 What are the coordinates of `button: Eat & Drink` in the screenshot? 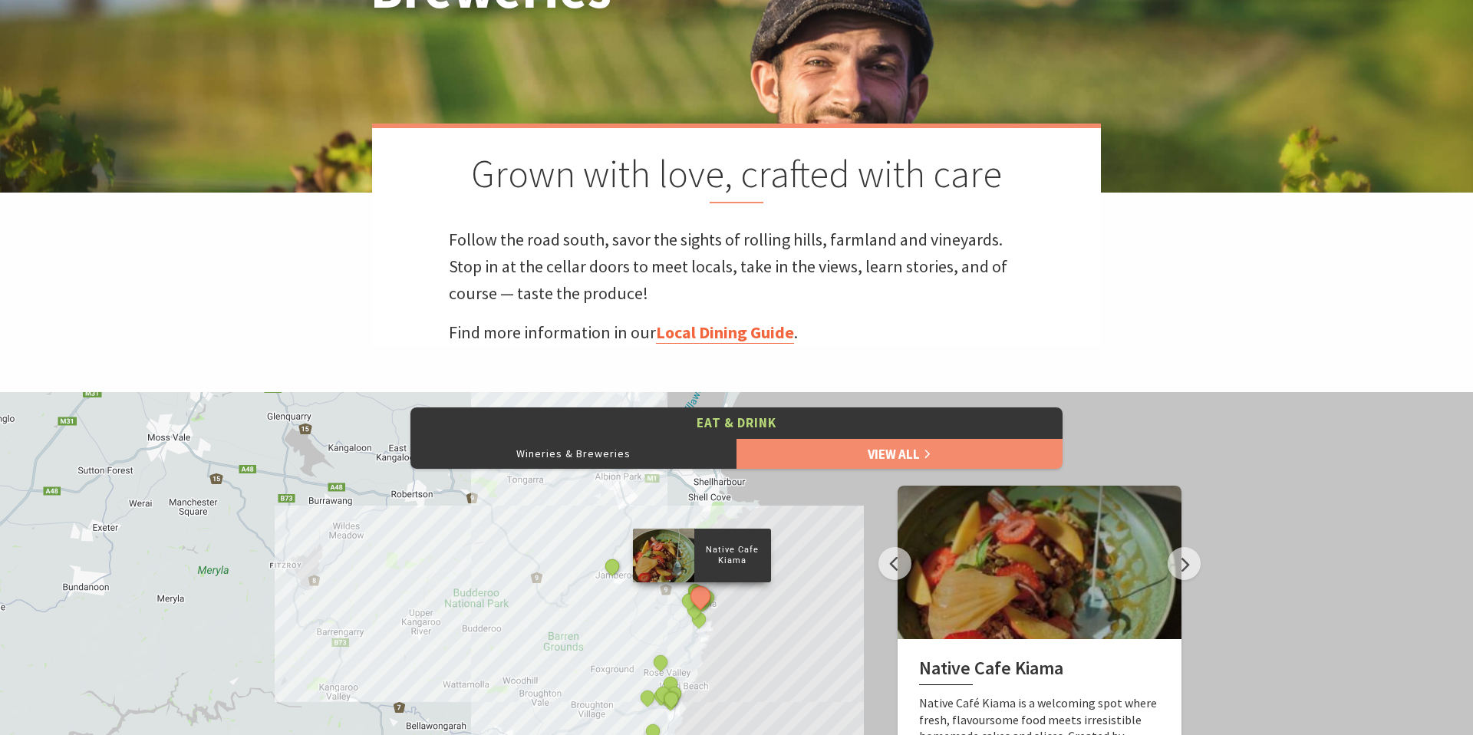 It's located at (736, 423).